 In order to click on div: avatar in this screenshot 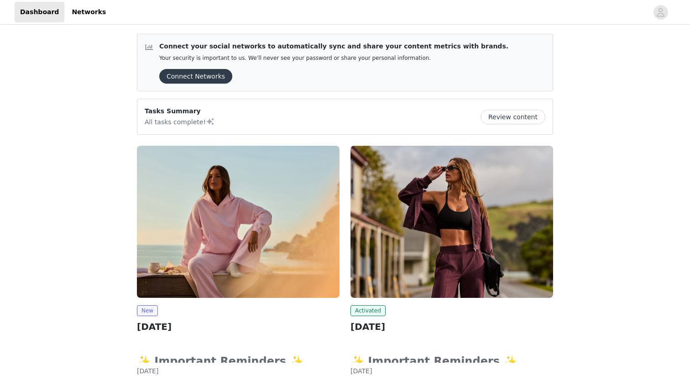, I will do `click(661, 12)`.